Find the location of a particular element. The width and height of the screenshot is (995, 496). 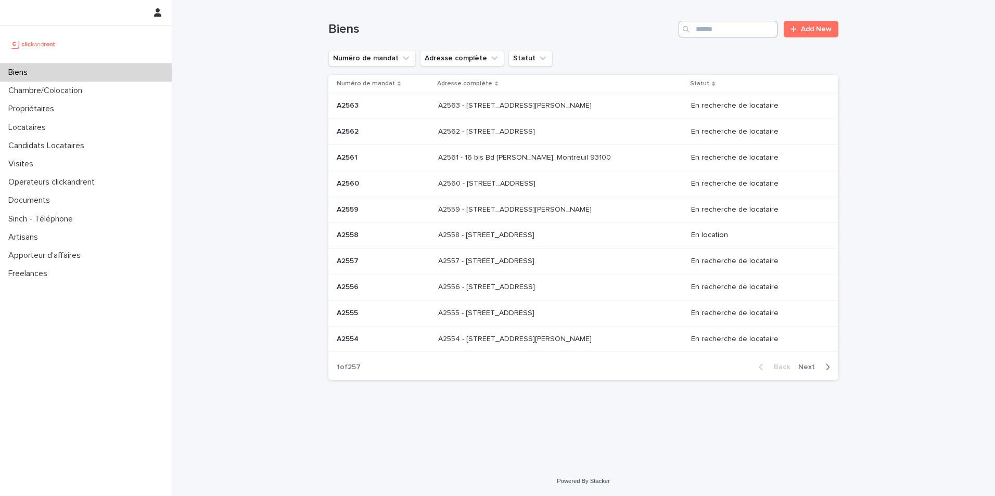

p: A2555 is located at coordinates (348, 312).